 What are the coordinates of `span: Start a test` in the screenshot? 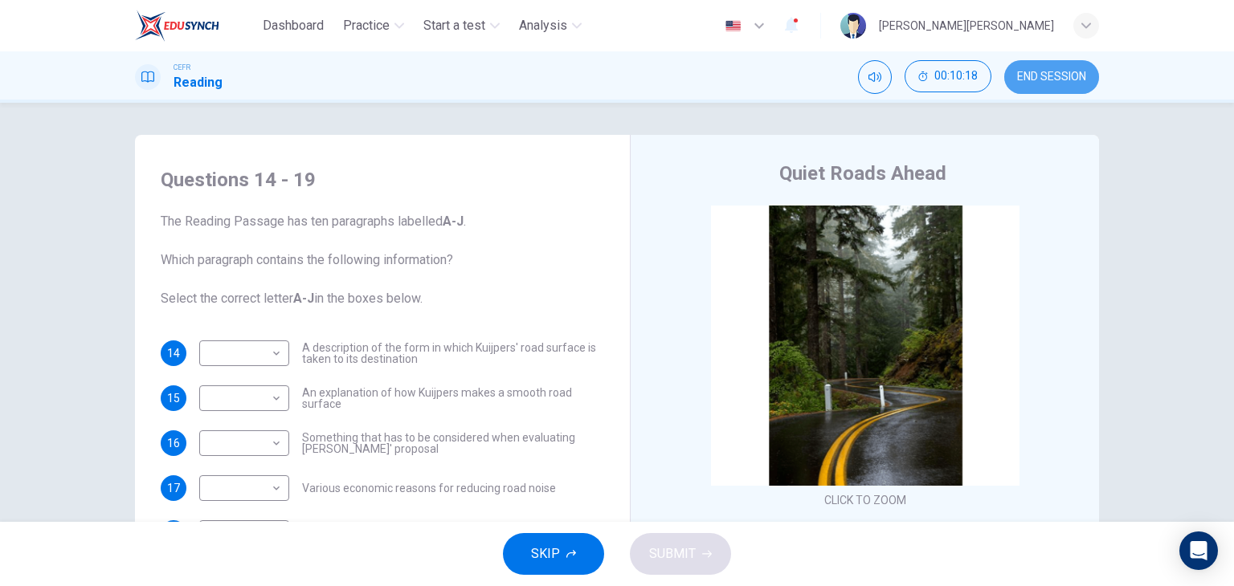 It's located at (454, 26).